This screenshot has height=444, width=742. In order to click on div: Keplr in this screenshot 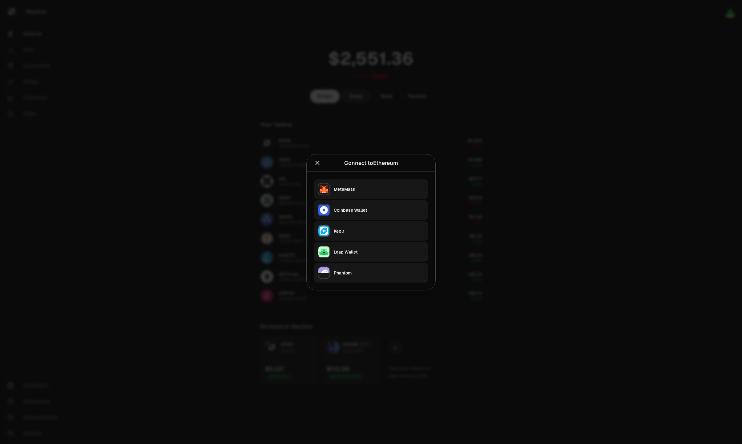, I will do `click(379, 231)`.